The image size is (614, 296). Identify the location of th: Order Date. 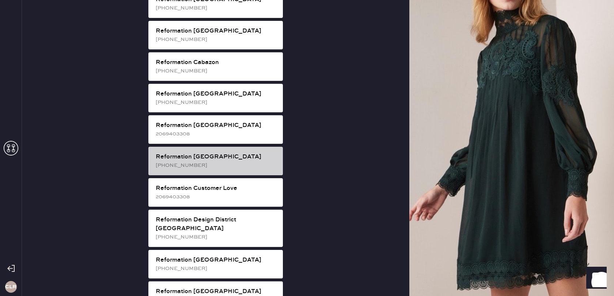
(171, 263).